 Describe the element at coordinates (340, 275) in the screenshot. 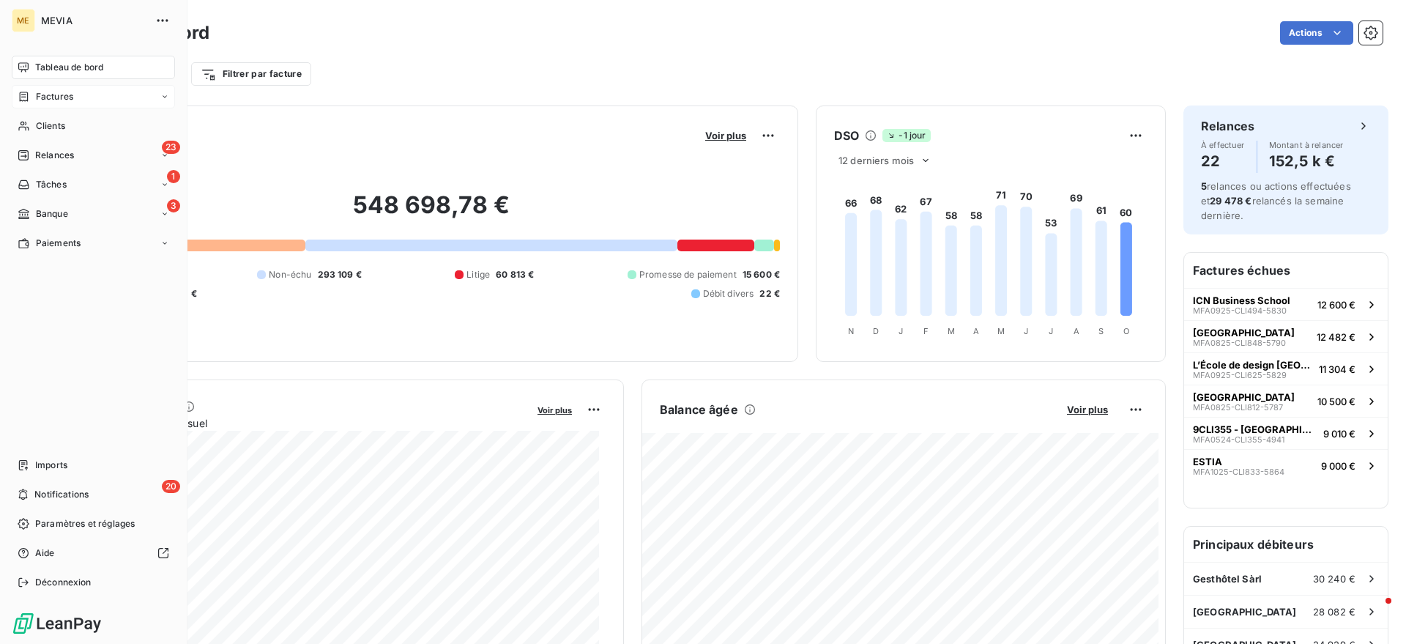

I see `span: 293 109 €` at that location.